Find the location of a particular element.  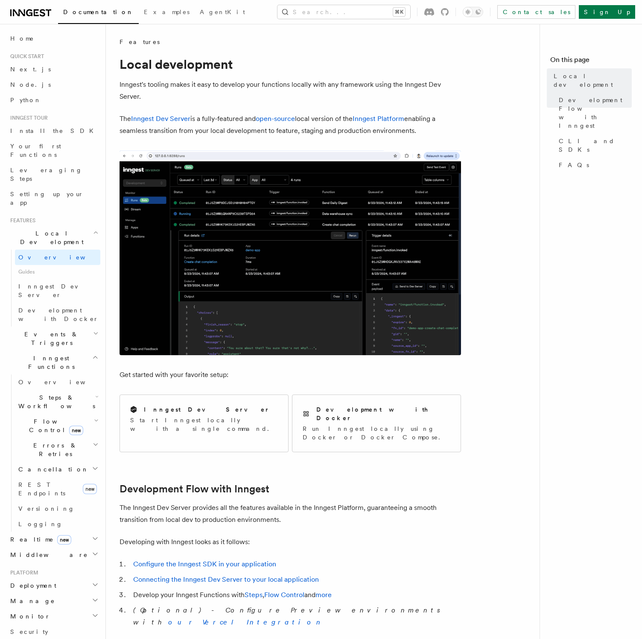

span: Next.js is located at coordinates (30, 69).